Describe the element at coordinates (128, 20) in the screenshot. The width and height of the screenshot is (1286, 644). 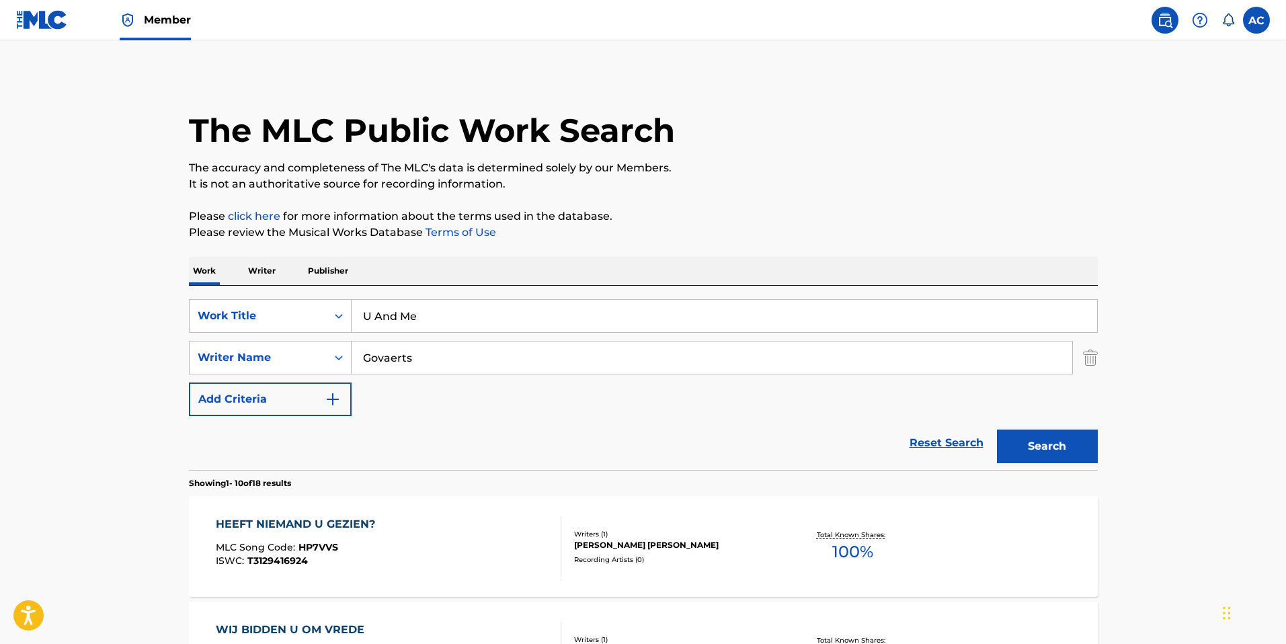
I see `img: Top Rightsholder` at that location.